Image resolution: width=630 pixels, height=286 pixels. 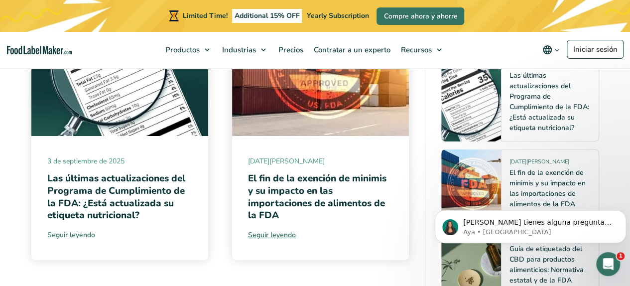 I want to click on a: Food Label Maker homepage, so click(x=39, y=50).